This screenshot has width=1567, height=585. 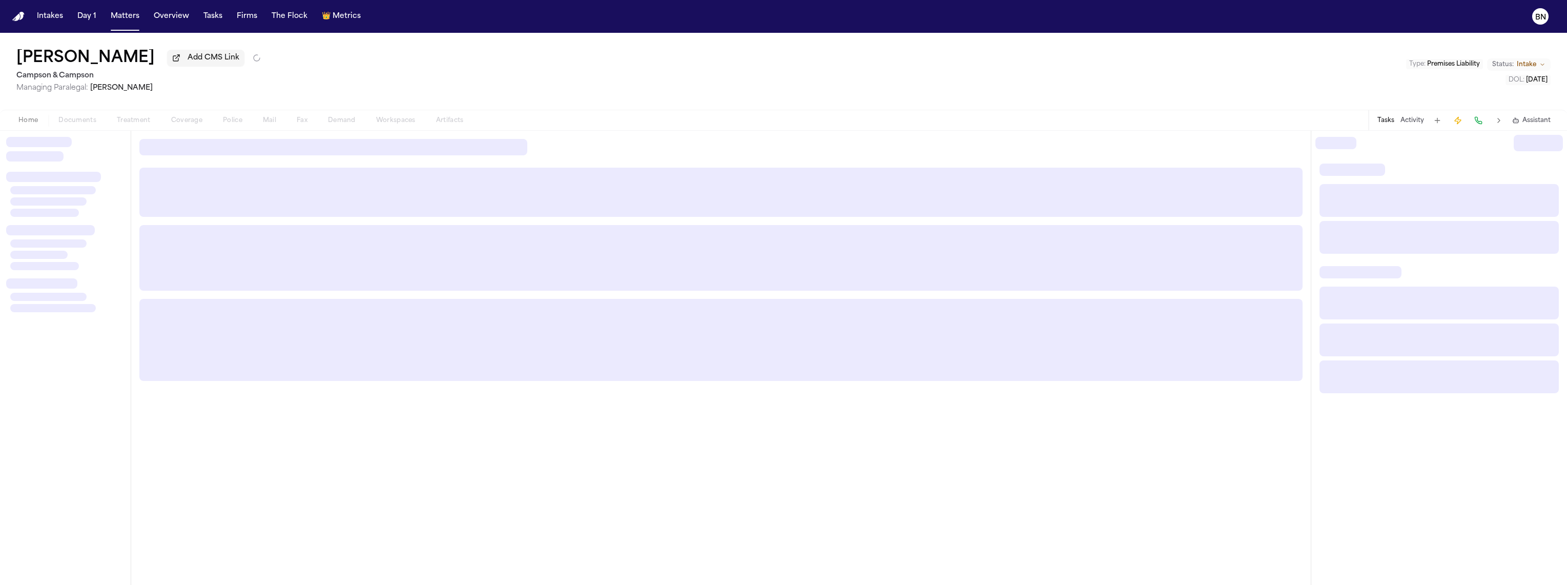 What do you see at coordinates (18, 16) in the screenshot?
I see `a: Home` at bounding box center [18, 16].